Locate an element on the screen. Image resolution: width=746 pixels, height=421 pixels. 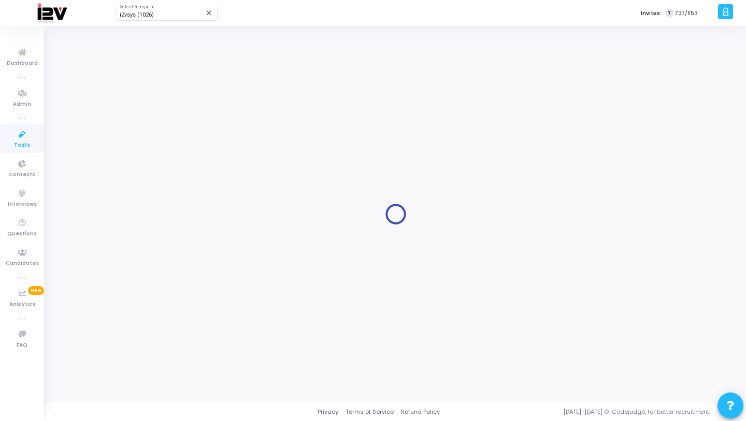
span: T is located at coordinates (669, 13).